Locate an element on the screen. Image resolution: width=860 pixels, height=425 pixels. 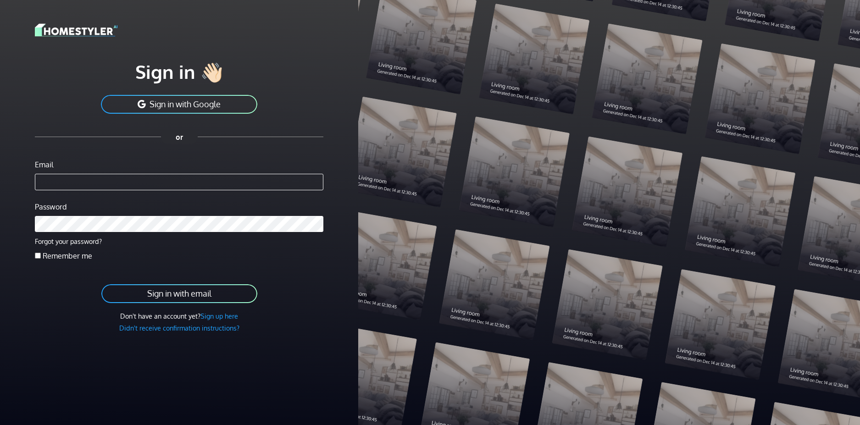
h1: Sign in 👋🏻 is located at coordinates (179, 72).